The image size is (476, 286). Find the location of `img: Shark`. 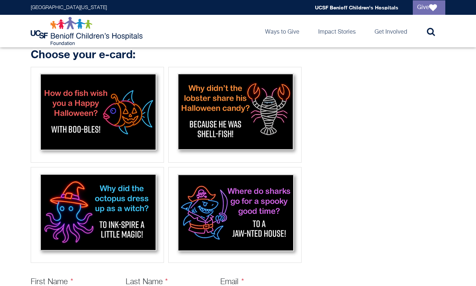

img: Shark is located at coordinates (235, 213).